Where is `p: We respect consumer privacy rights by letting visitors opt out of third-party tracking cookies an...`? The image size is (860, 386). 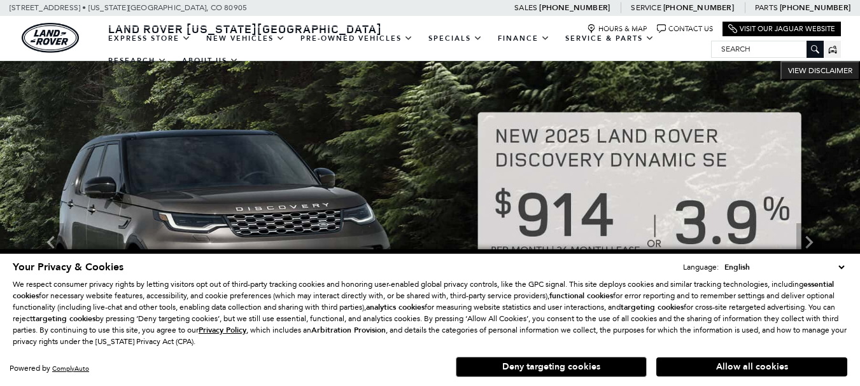
p: We respect consumer privacy rights by letting visitors opt out of third-party tracking cookies an... is located at coordinates (430, 313).